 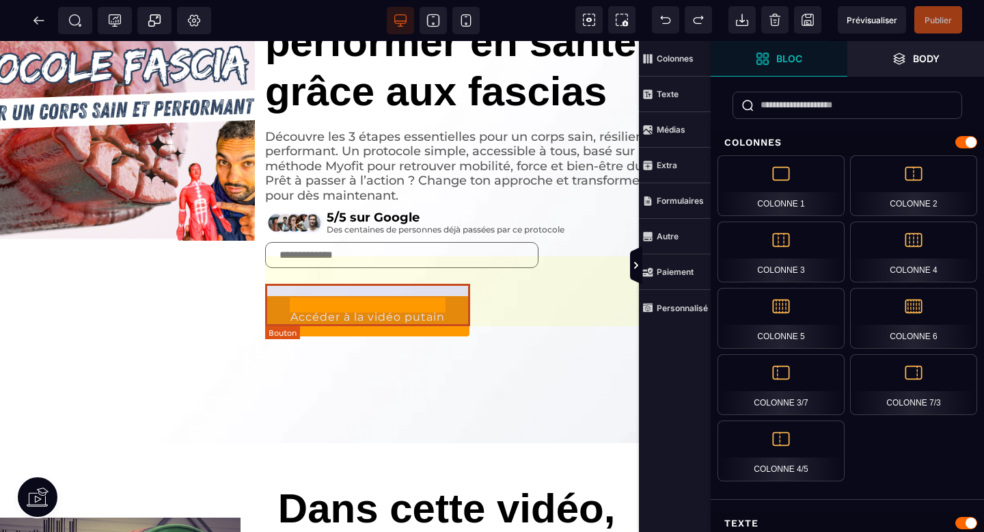 I want to click on div: Colonne 3, so click(x=781, y=251).